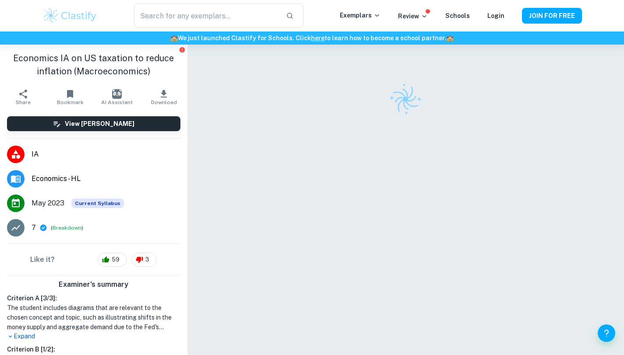 The height and width of the screenshot is (355, 624). I want to click on h6: Like it?, so click(42, 260).